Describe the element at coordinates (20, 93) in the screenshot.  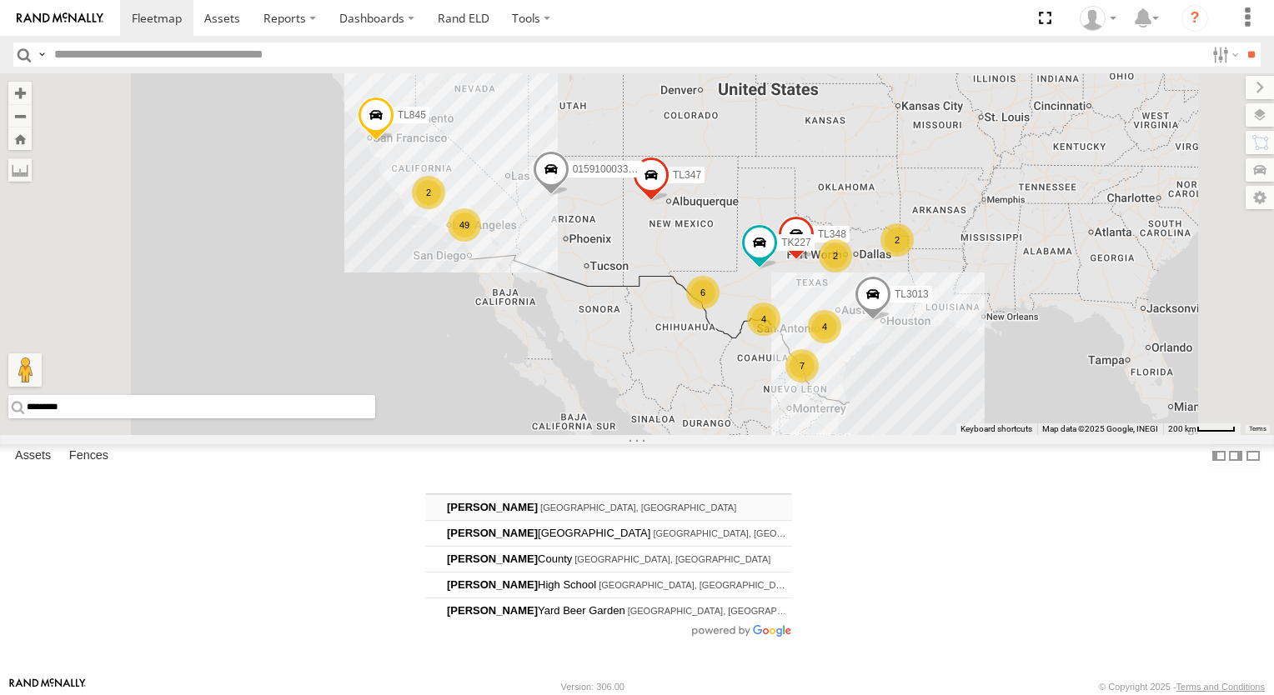
I see `button: Zoom in` at that location.